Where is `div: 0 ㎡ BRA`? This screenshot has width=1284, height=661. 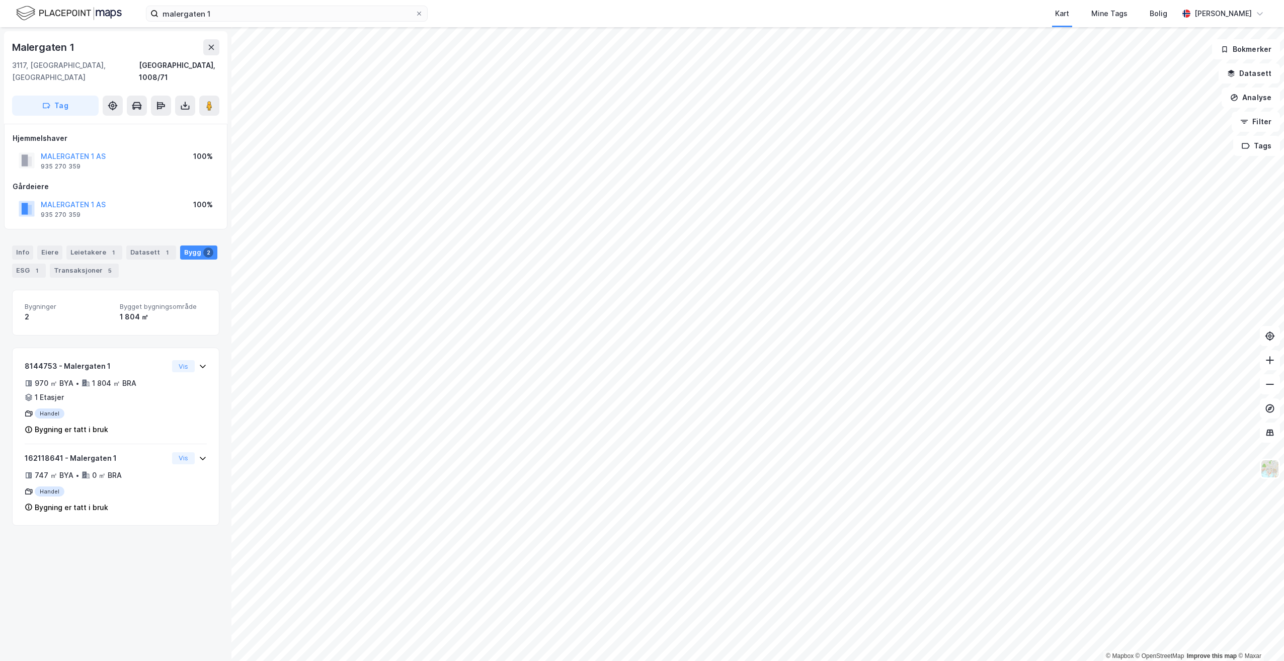
div: 0 ㎡ BRA is located at coordinates (107, 475).